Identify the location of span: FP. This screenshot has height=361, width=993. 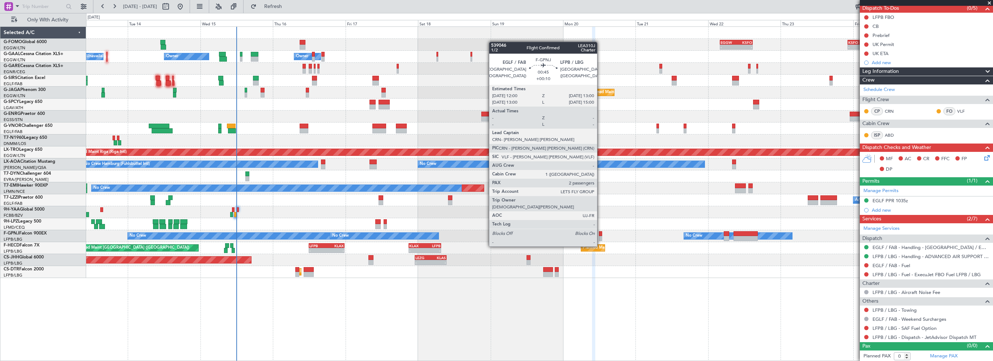
(964, 159).